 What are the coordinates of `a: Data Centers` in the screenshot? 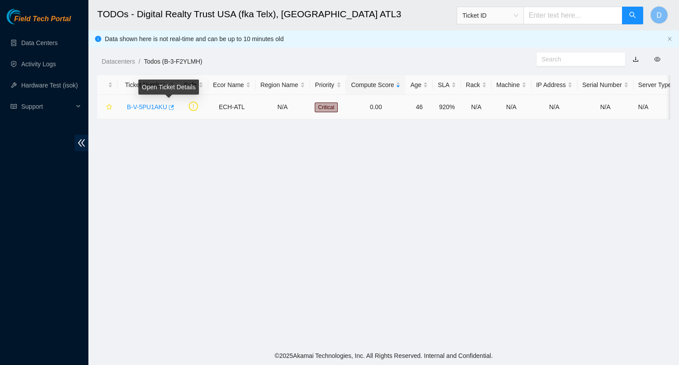 It's located at (39, 43).